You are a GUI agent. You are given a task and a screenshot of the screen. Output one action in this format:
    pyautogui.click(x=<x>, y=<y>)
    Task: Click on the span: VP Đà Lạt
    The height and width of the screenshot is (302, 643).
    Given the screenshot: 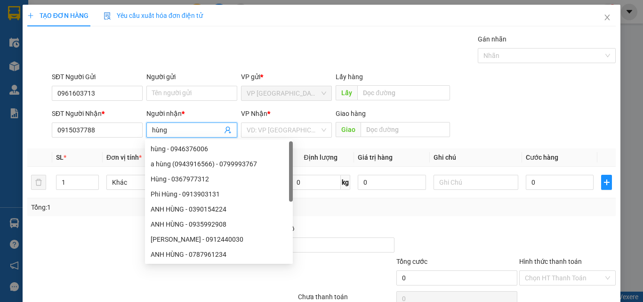 What is the action you would take?
    pyautogui.click(x=286, y=93)
    